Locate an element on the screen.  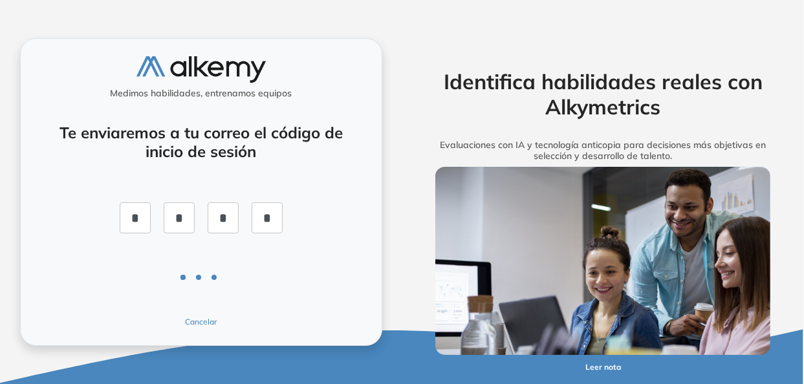
h5: Medimos habilidades, entrenamos equipos is located at coordinates (201, 93).